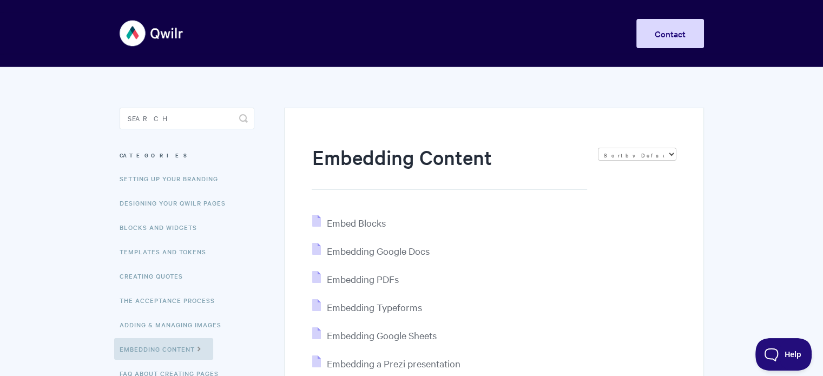 The image size is (823, 376). What do you see at coordinates (176, 203) in the screenshot?
I see `a: Designing Your Qwilr Pages` at bounding box center [176, 203].